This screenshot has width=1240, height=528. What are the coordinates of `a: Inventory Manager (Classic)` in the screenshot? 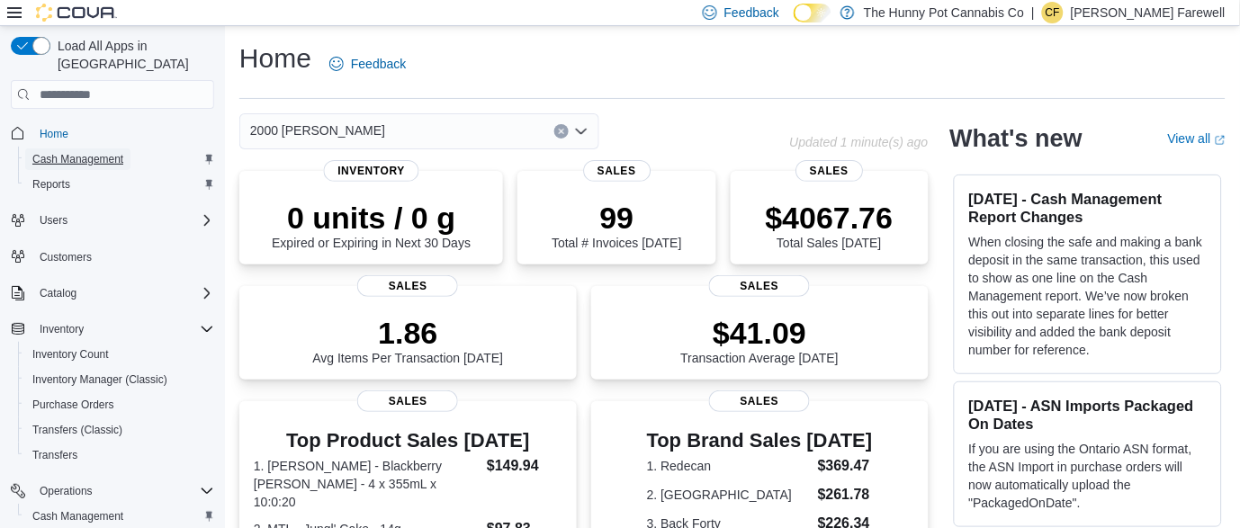 It's located at (100, 380).